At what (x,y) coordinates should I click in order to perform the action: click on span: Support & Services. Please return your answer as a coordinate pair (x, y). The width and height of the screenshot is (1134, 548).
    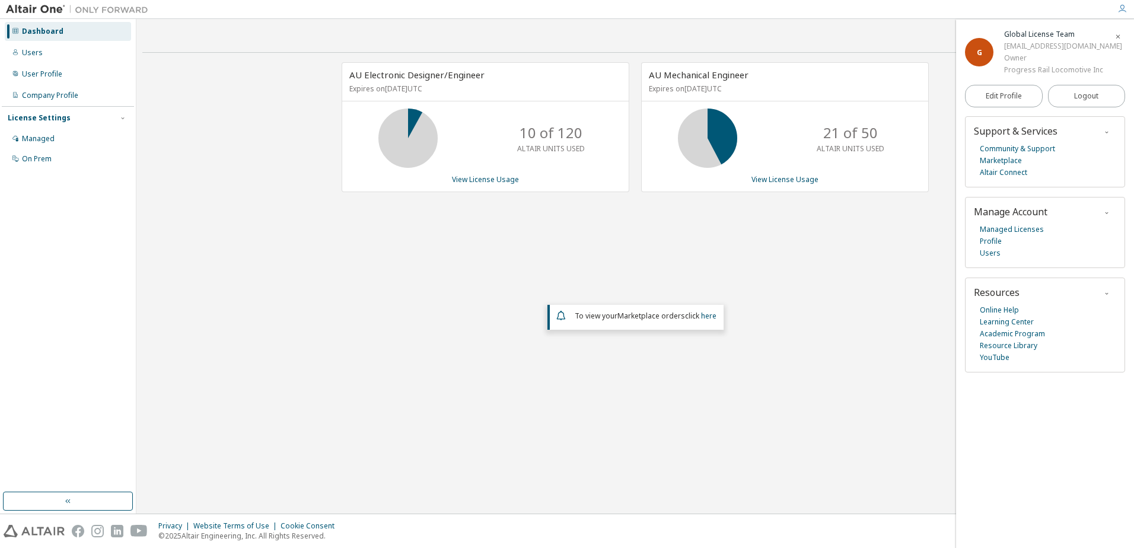
    Looking at the image, I should click on (1015, 131).